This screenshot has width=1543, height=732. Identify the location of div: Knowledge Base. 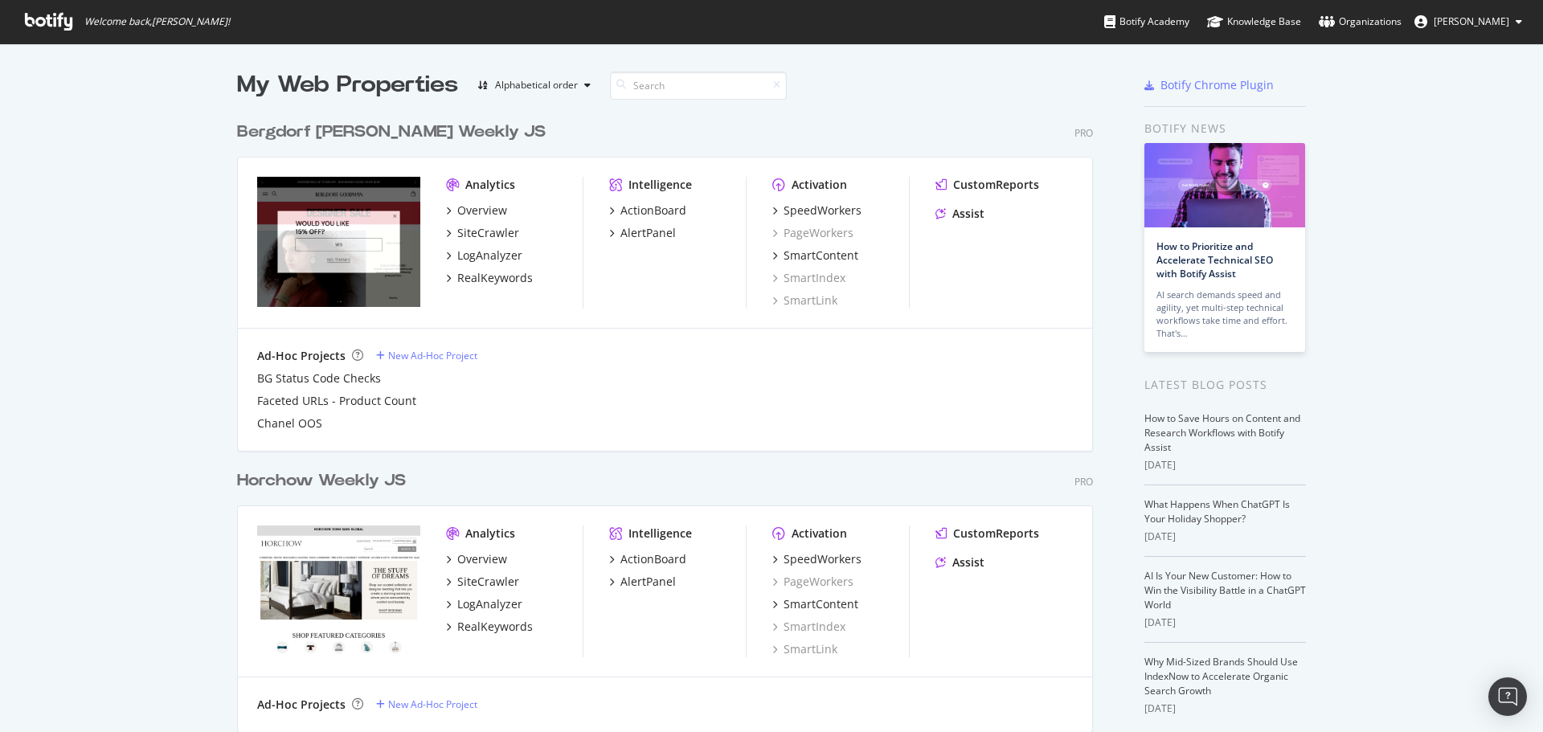
(1254, 22).